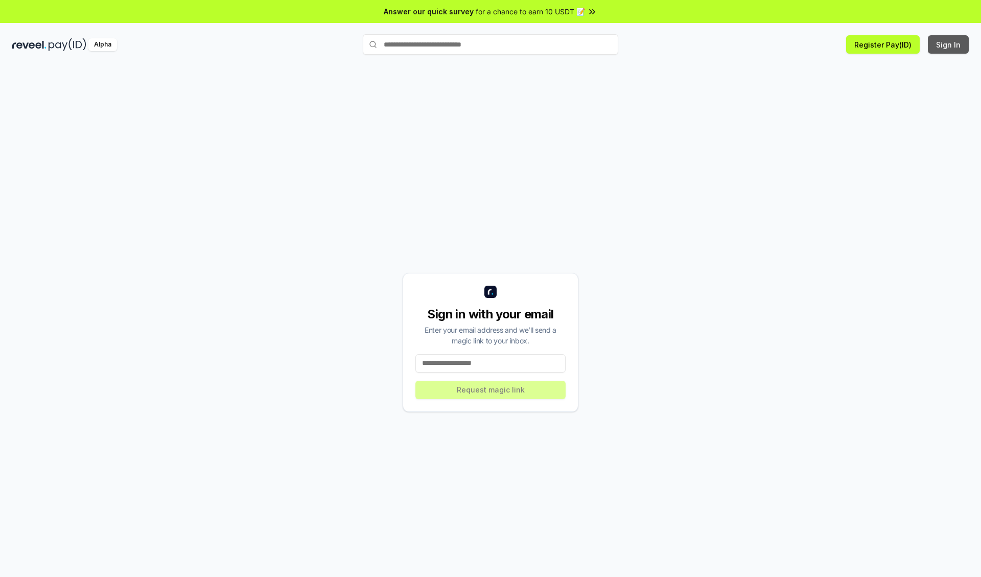 This screenshot has height=577, width=981. What do you see at coordinates (490, 314) in the screenshot?
I see `div: Sign in with your email` at bounding box center [490, 314].